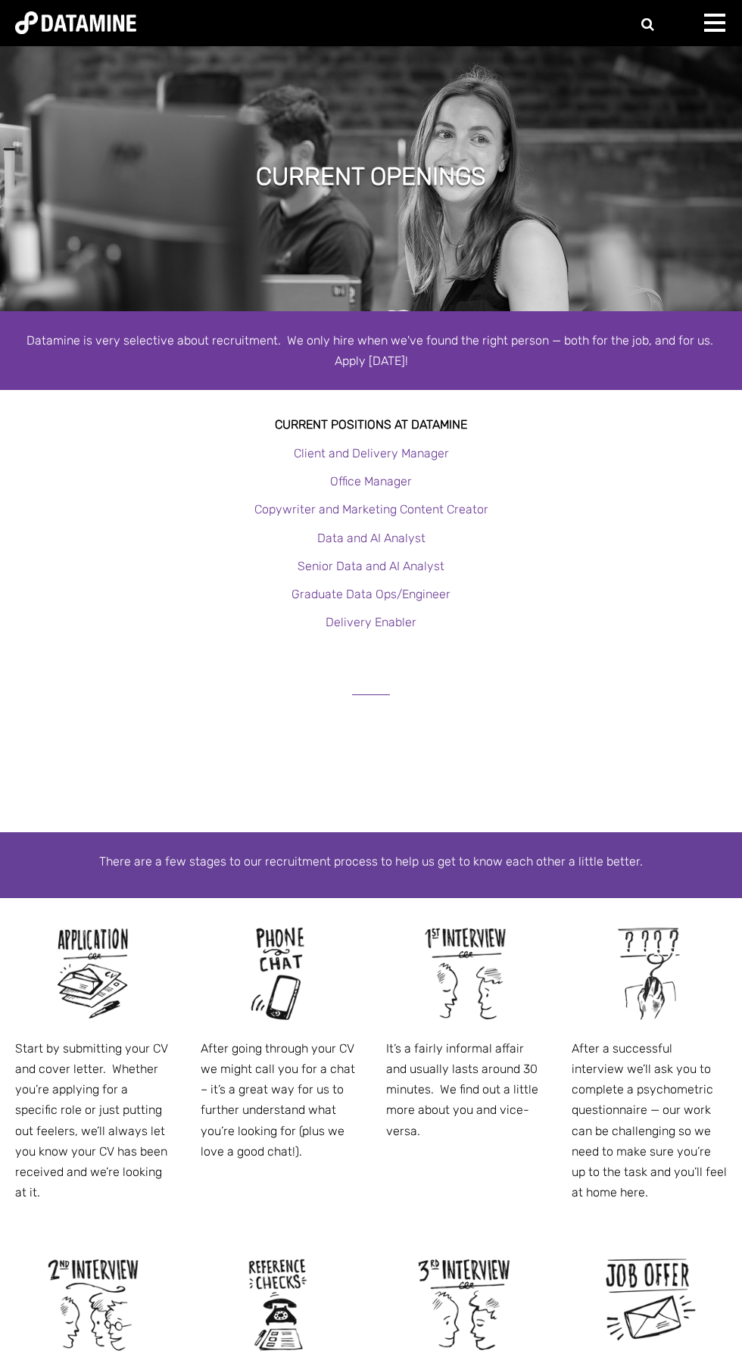 The width and height of the screenshot is (742, 1357). Describe the element at coordinates (278, 1099) in the screenshot. I see `p: After going through your CV we might call you for a chat – it’s a great way for us to further und...` at that location.